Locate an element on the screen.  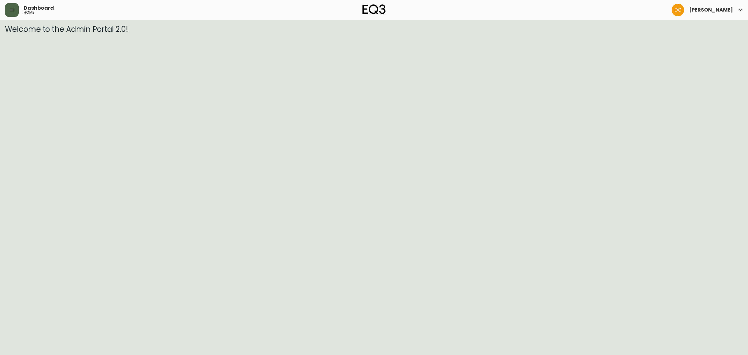
h5: home is located at coordinates (29, 12).